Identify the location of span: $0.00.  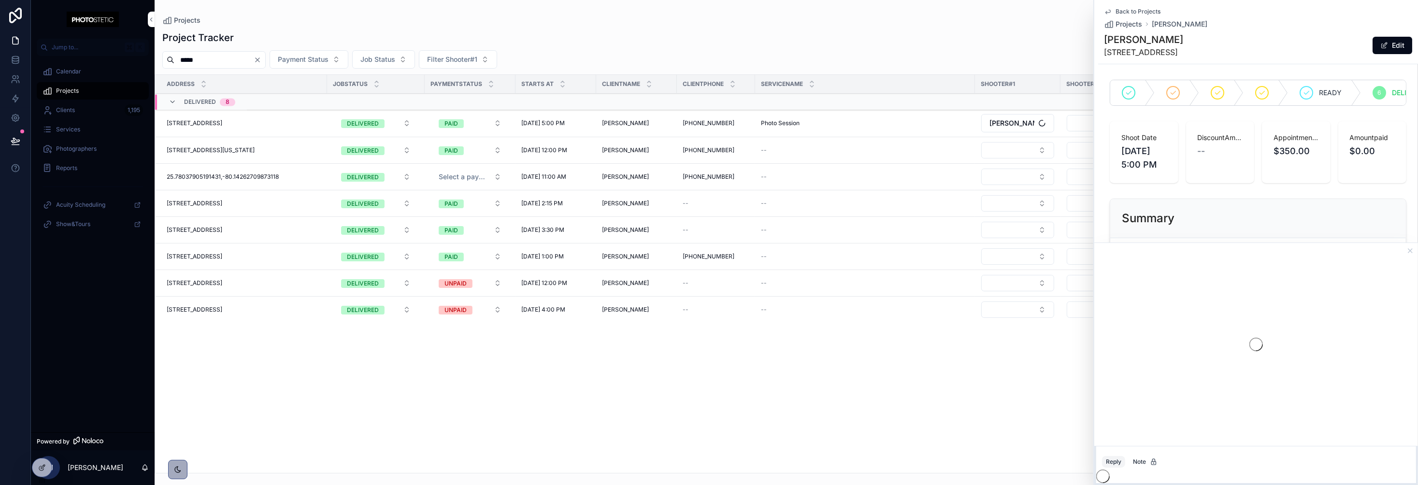
(1373, 151).